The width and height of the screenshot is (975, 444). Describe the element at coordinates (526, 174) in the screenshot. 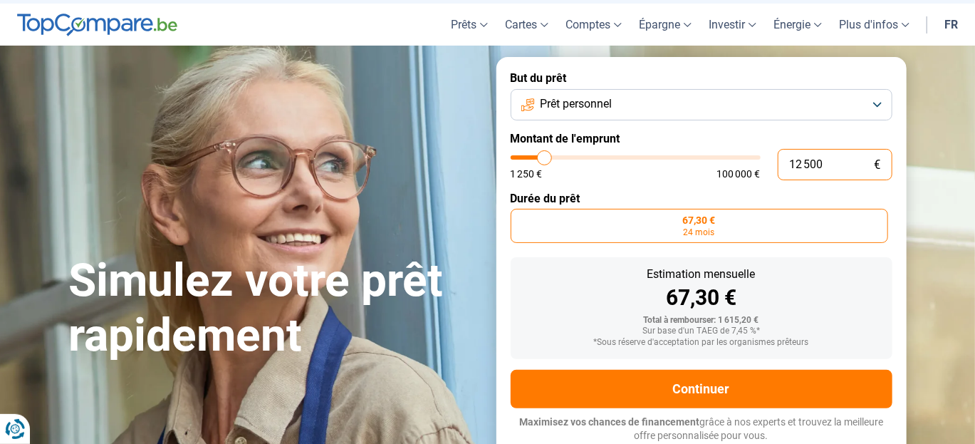

I see `span: 1 250 €` at that location.